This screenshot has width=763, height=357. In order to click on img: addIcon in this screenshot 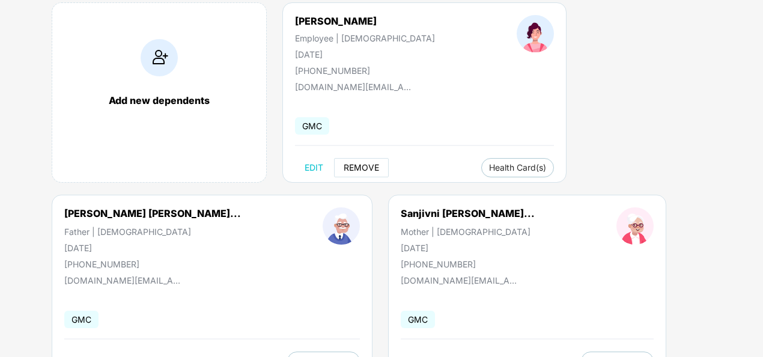, I will do `click(159, 58)`.